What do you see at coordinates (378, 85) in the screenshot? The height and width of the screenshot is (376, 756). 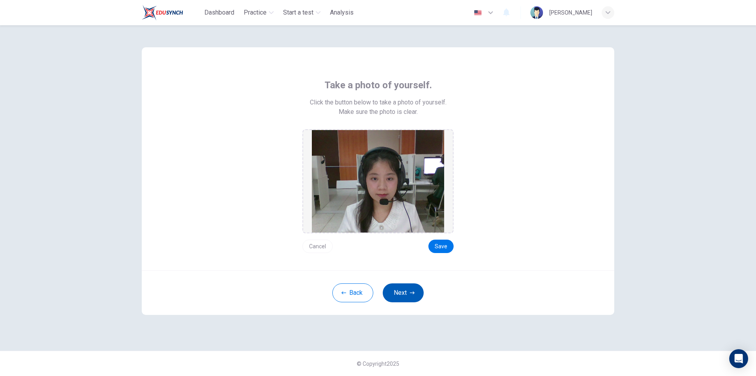 I see `span: Take a photo of yourself.` at bounding box center [378, 85].